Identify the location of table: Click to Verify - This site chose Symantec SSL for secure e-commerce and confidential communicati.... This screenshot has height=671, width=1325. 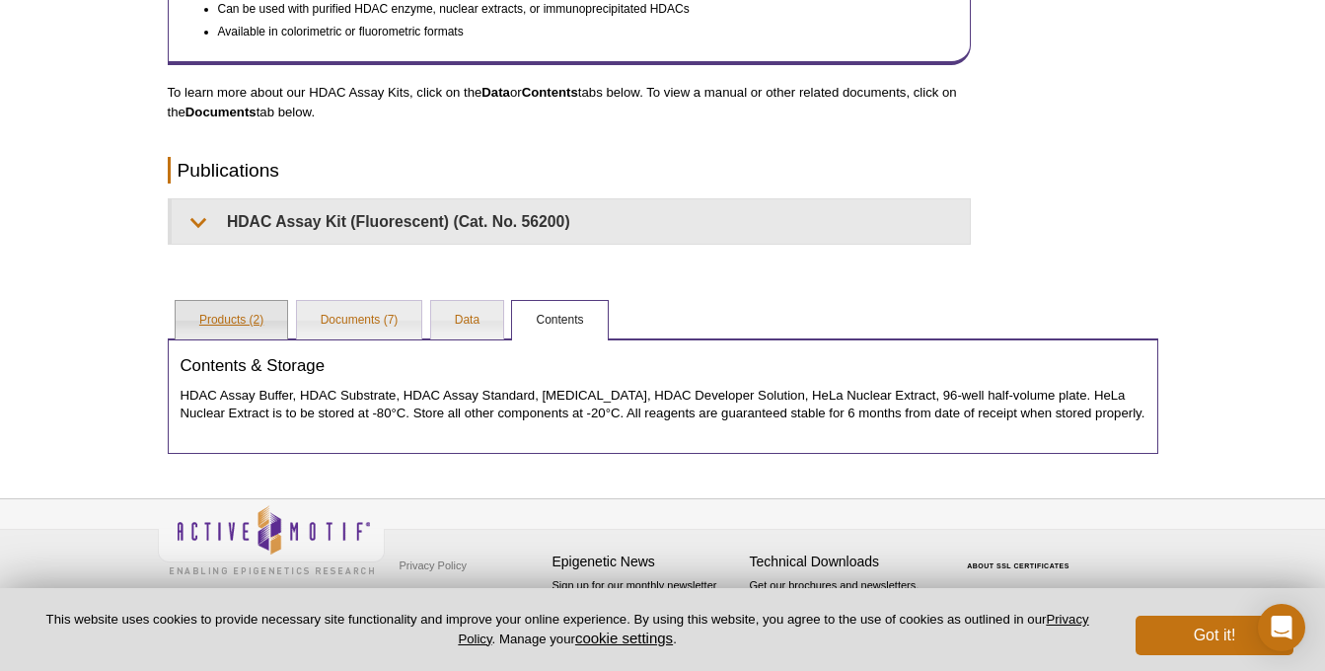
(1021, 556).